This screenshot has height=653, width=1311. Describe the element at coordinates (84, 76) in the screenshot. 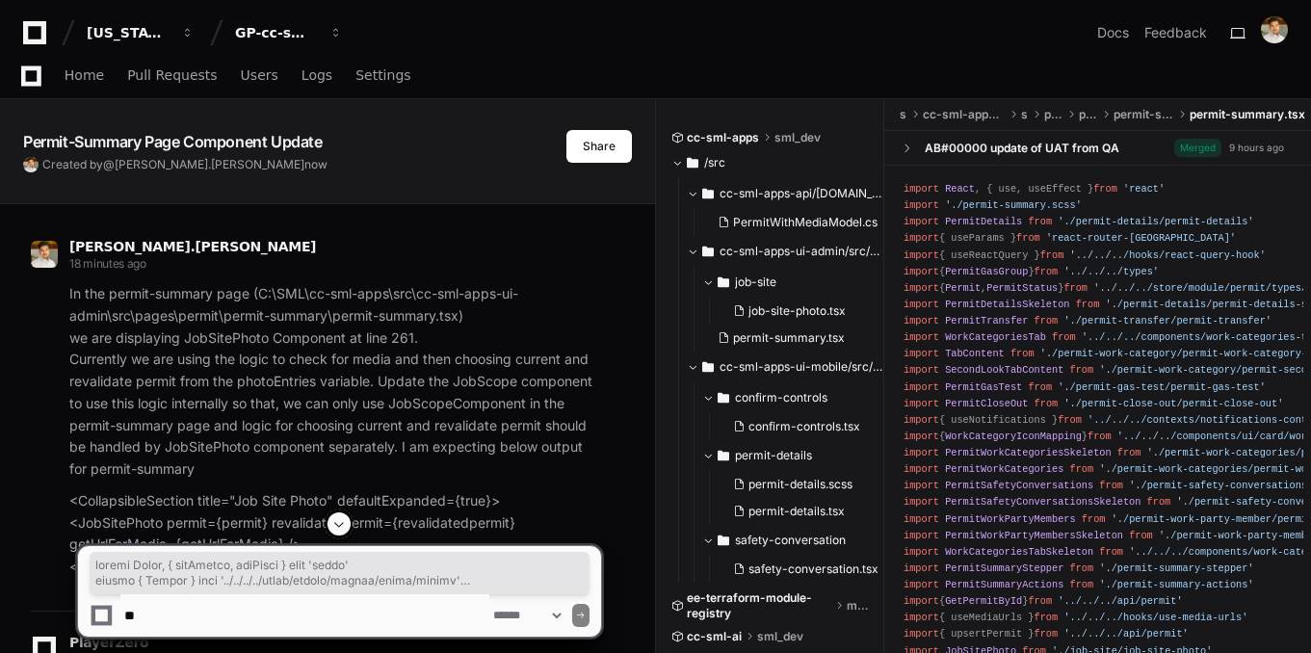

I see `a: Home` at that location.